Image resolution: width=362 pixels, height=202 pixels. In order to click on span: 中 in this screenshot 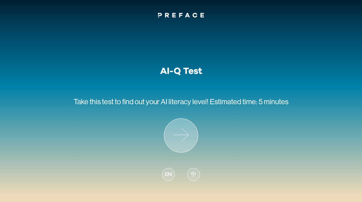, I will do `click(194, 175)`.